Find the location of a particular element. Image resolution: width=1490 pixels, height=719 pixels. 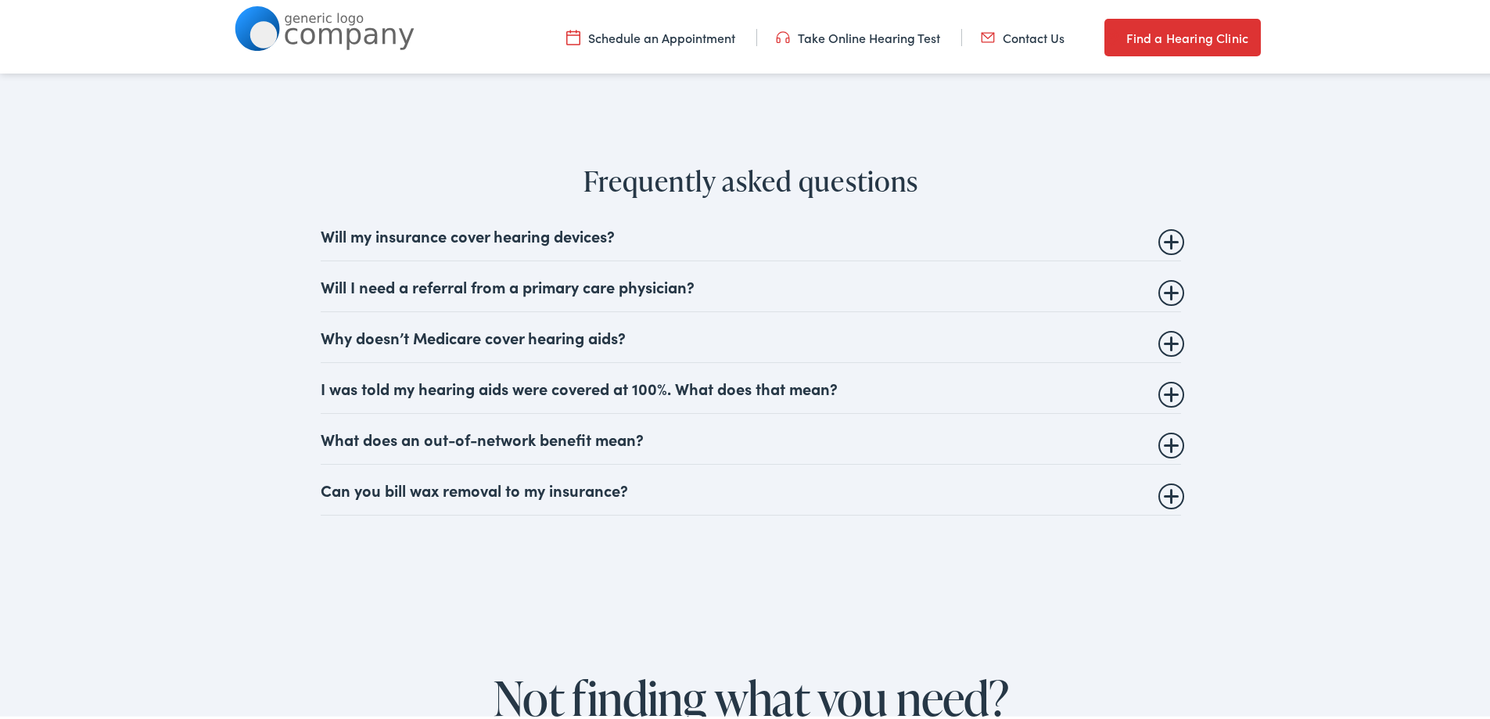

summary: Can you bill wax removal to my insurance? is located at coordinates (751, 486).